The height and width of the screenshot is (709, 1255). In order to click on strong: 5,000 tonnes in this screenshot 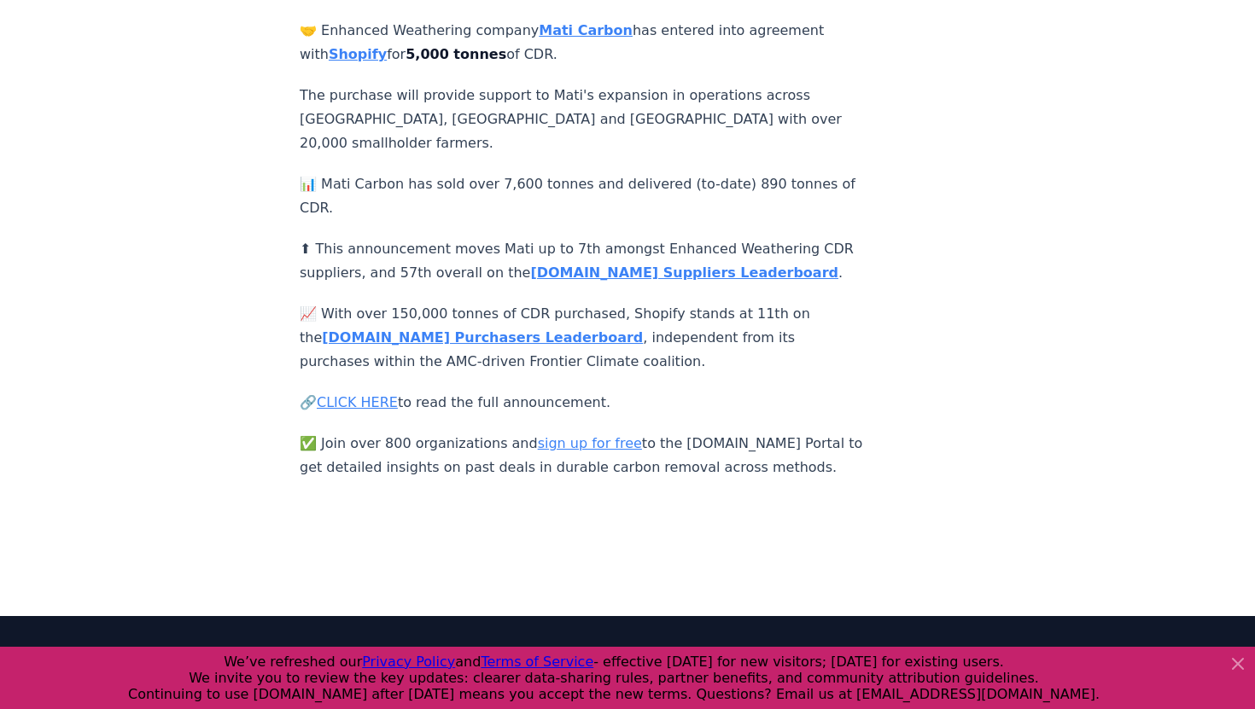, I will do `click(456, 54)`.